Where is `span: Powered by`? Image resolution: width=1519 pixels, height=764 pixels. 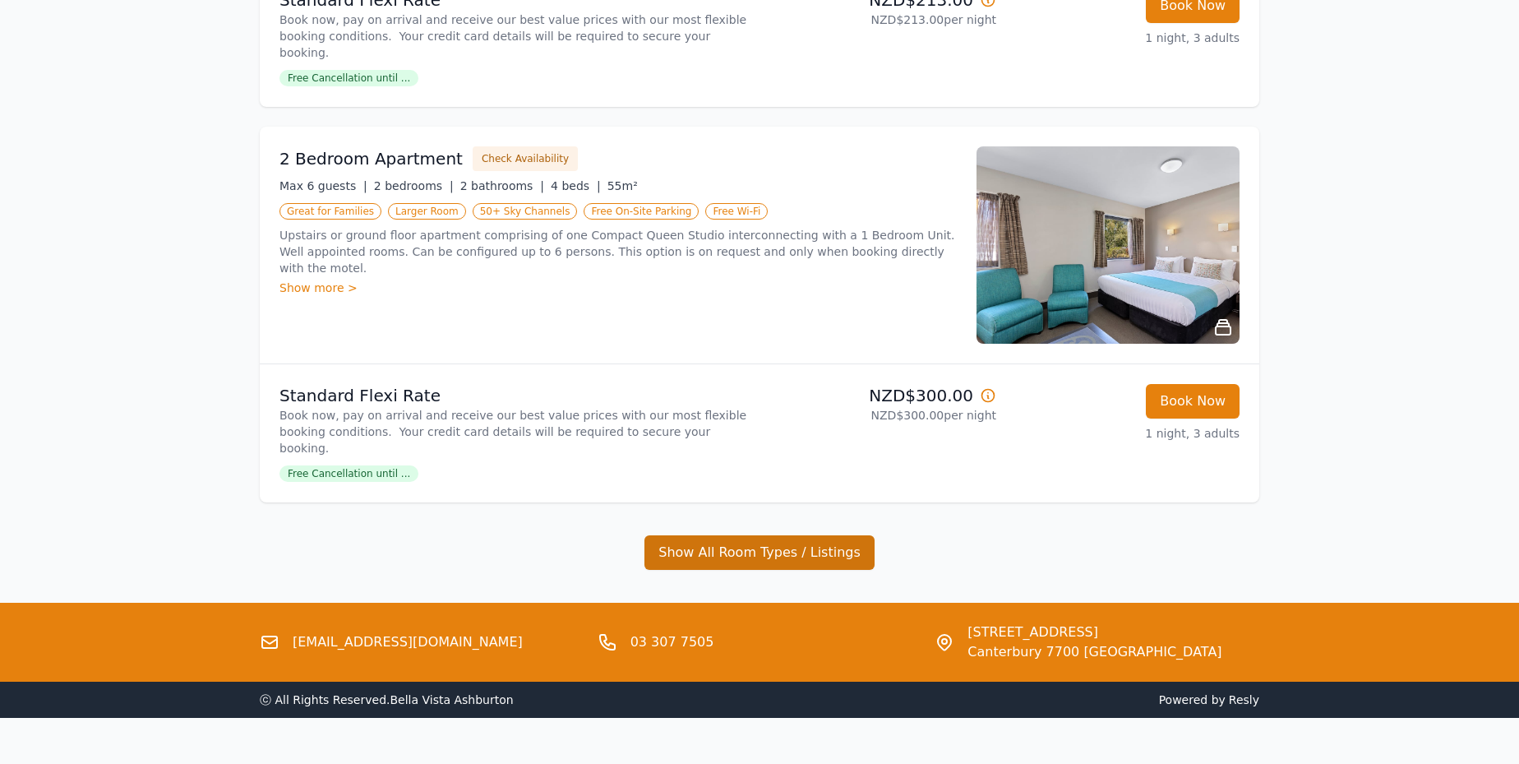 span: Powered by is located at coordinates (1013, 699).